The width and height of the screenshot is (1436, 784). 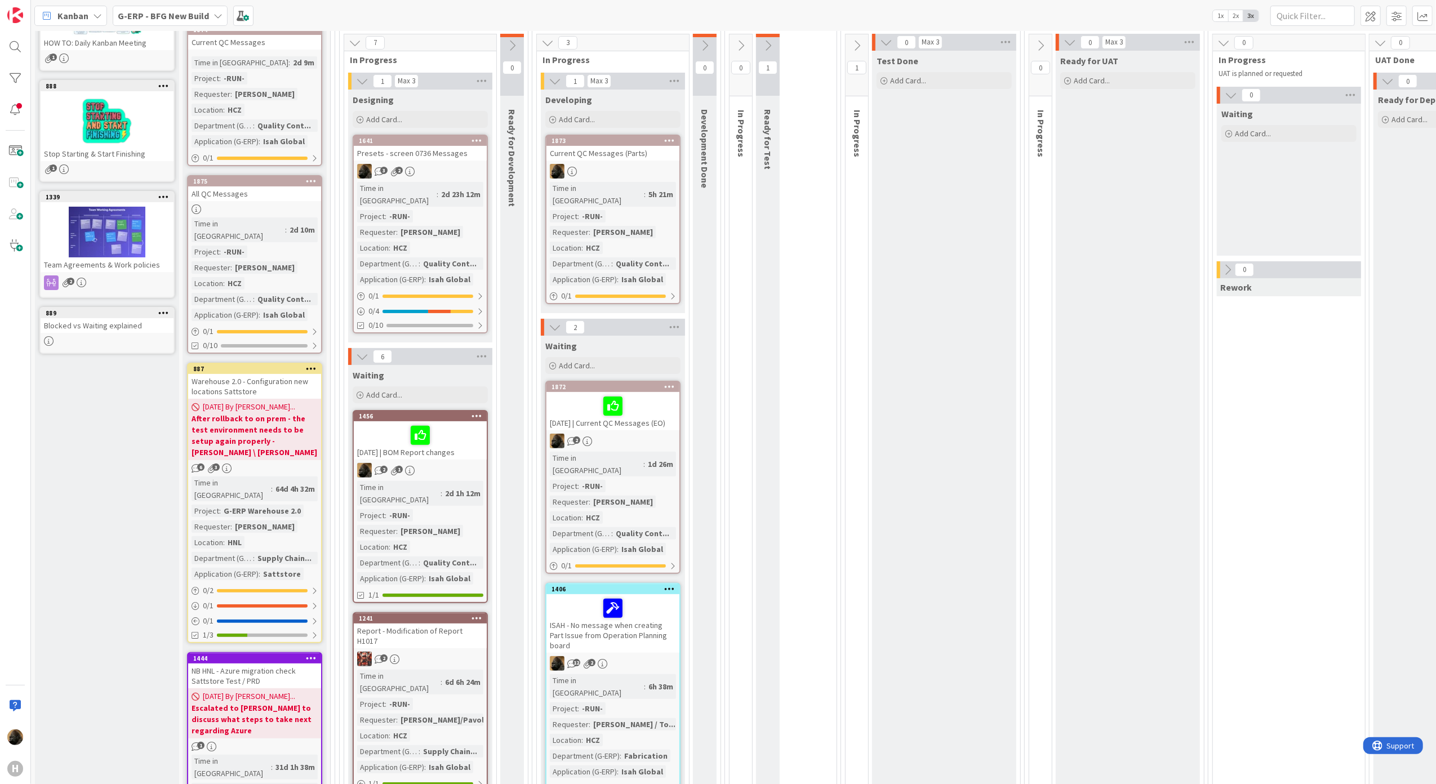 I want to click on span: 3, so click(x=384, y=170).